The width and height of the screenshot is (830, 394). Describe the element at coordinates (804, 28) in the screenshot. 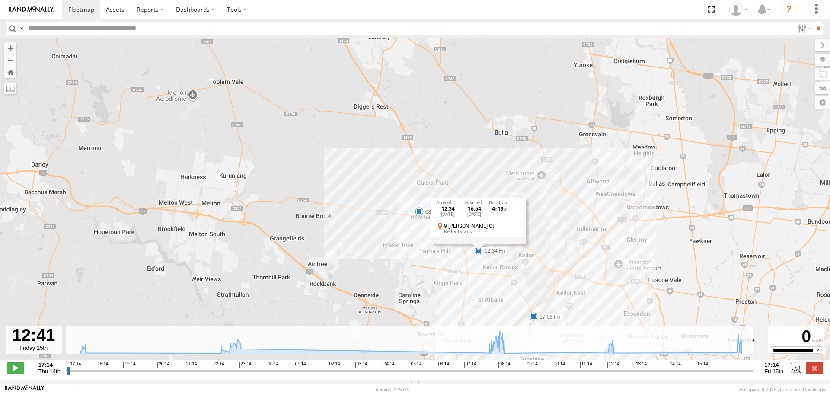

I see `label: Search Filter Options` at that location.